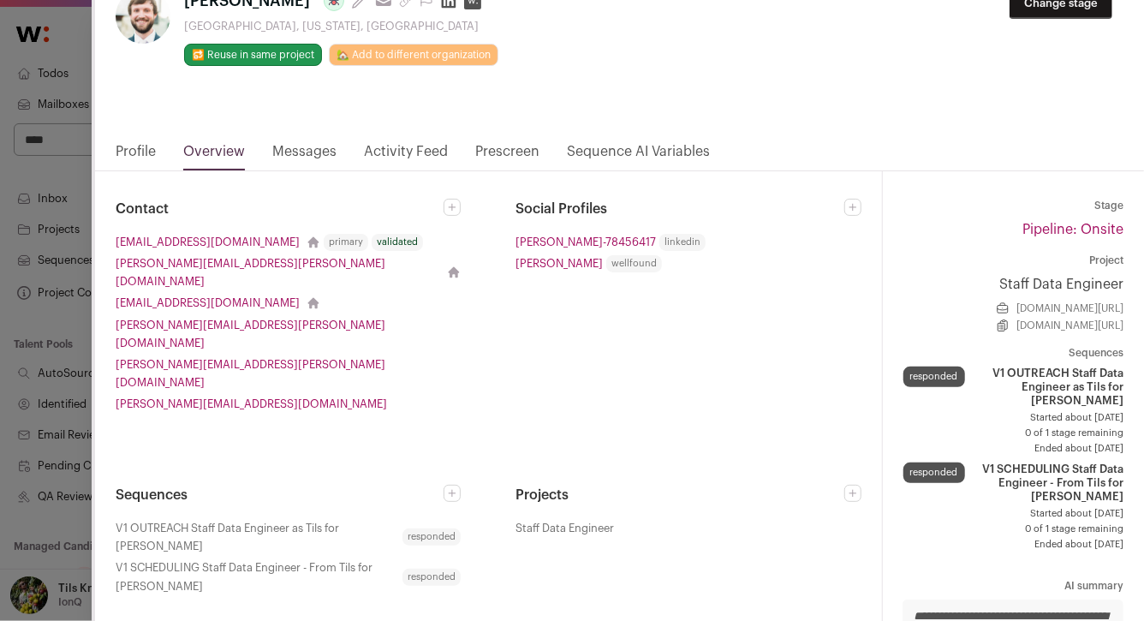 Image resolution: width=1144 pixels, height=621 pixels. Describe the element at coordinates (1013, 353) in the screenshot. I see `dt: Sequences` at that location.